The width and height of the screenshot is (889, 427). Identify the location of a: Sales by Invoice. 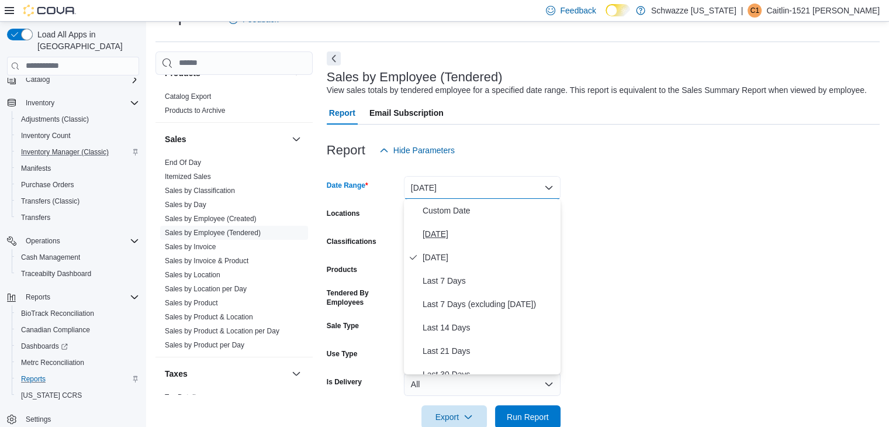
(190, 247).